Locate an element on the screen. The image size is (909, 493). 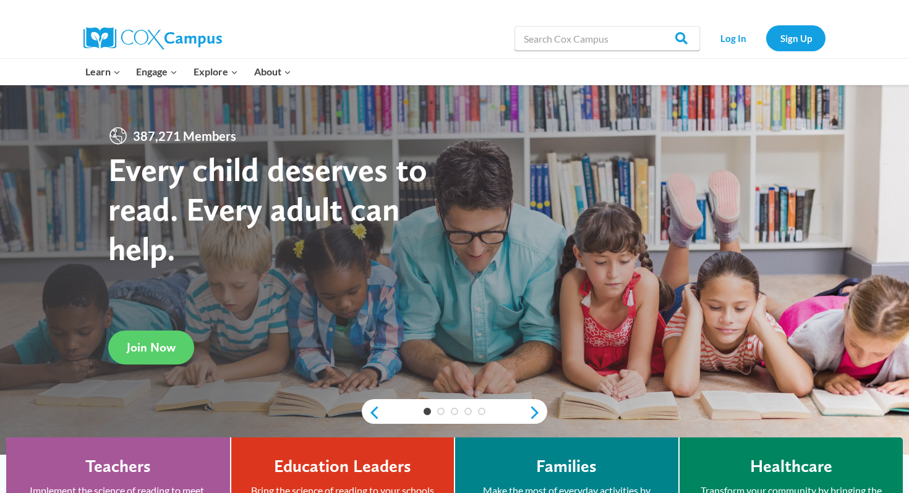
h4: Families is located at coordinates (566, 467).